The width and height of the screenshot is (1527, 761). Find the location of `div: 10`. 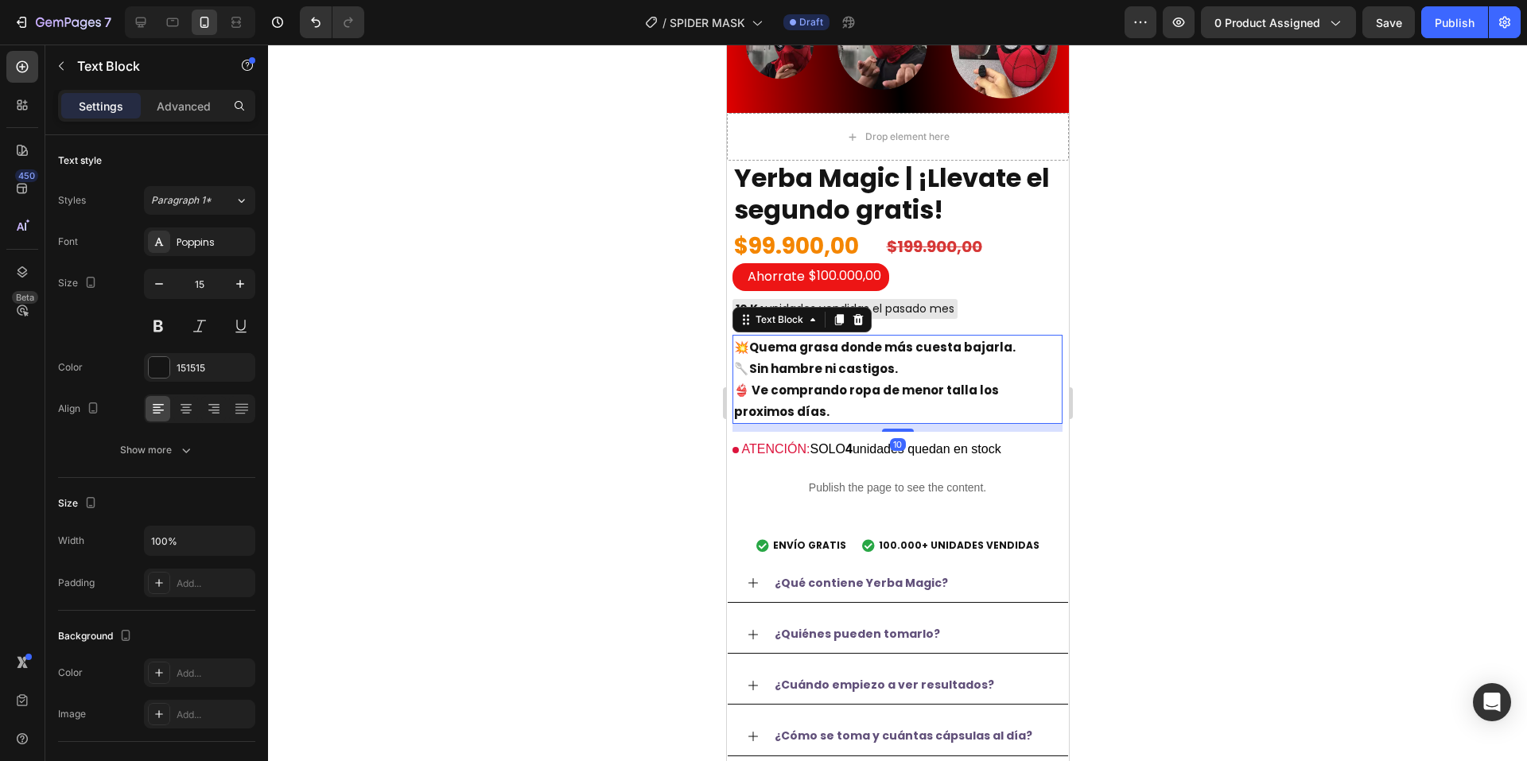

div: 10 is located at coordinates (171, 400).